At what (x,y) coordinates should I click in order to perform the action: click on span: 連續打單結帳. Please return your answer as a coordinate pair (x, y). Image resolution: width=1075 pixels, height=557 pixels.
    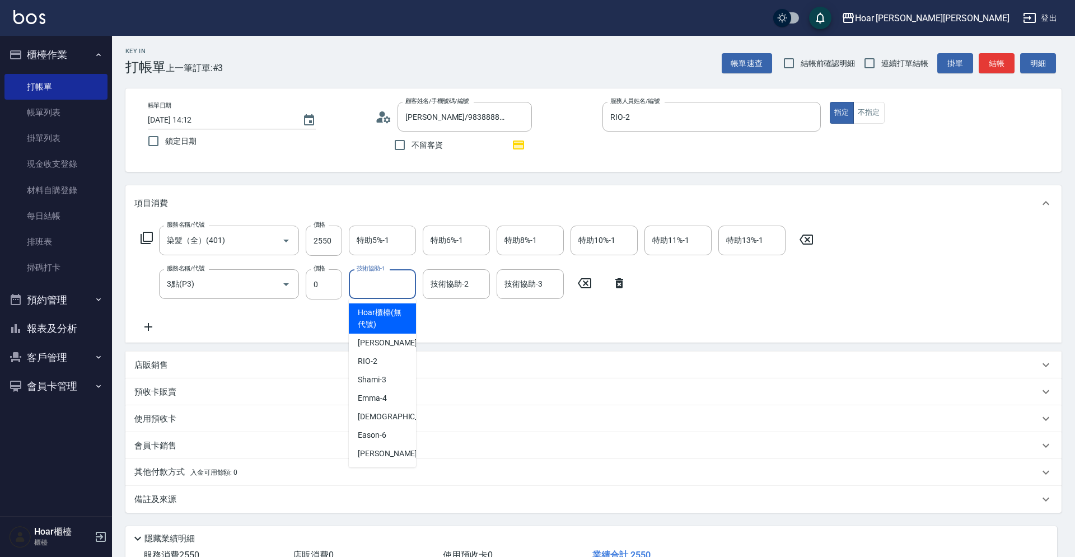
    Looking at the image, I should click on (905, 63).